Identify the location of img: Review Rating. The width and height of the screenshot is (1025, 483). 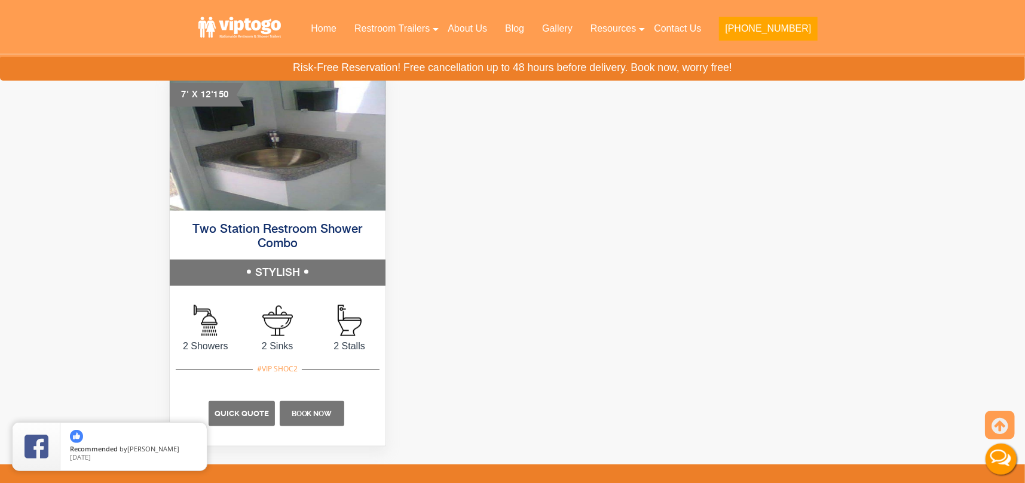
(36, 447).